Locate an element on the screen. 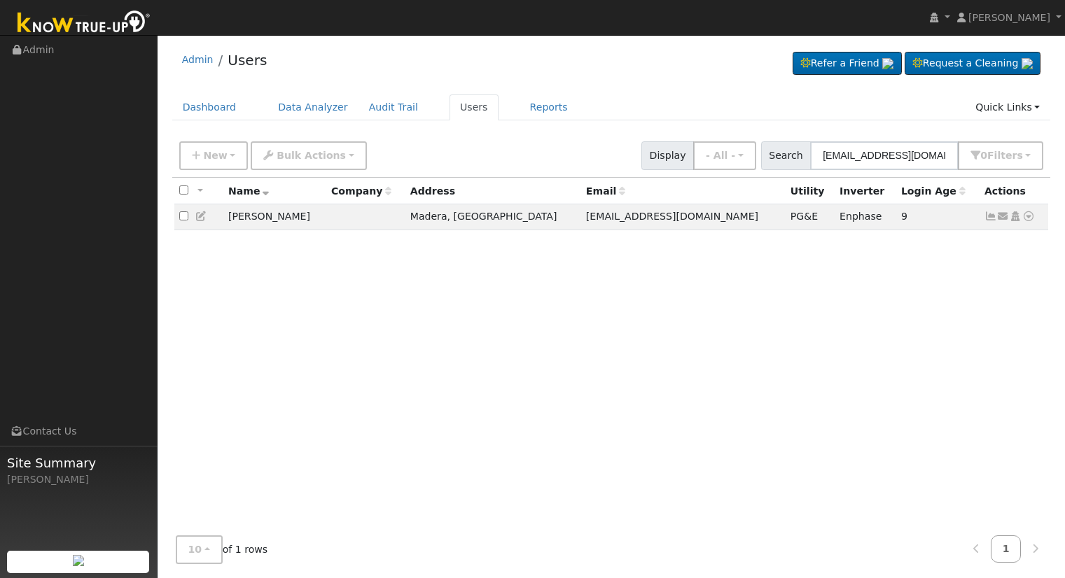 The image size is (1065, 578). div: Address is located at coordinates (493, 191).